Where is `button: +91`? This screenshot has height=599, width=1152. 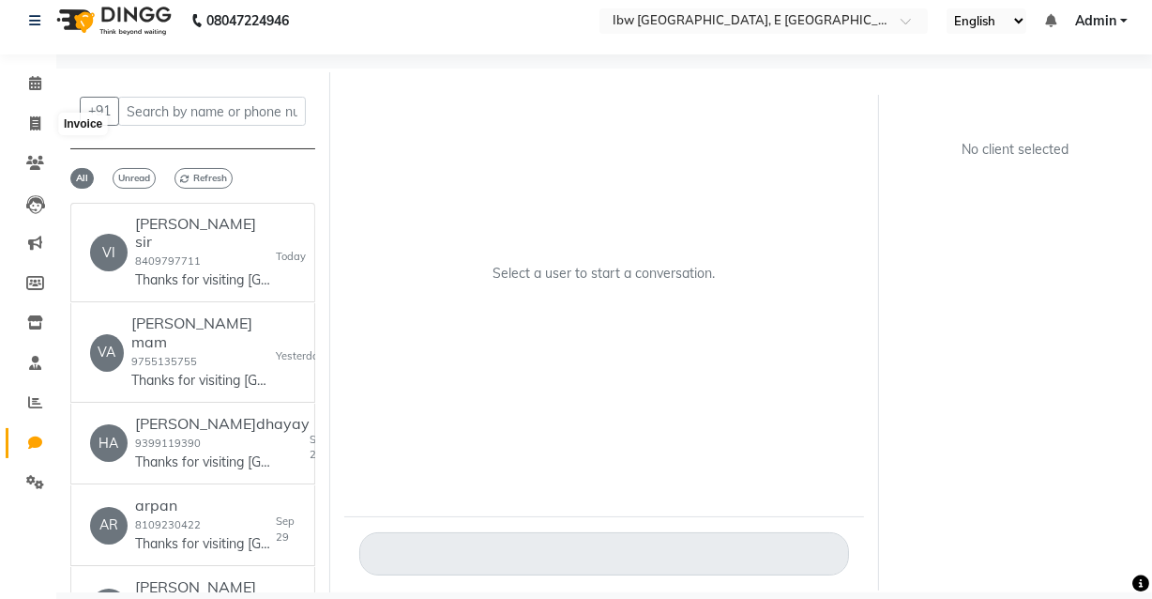 button: +91 is located at coordinates (99, 111).